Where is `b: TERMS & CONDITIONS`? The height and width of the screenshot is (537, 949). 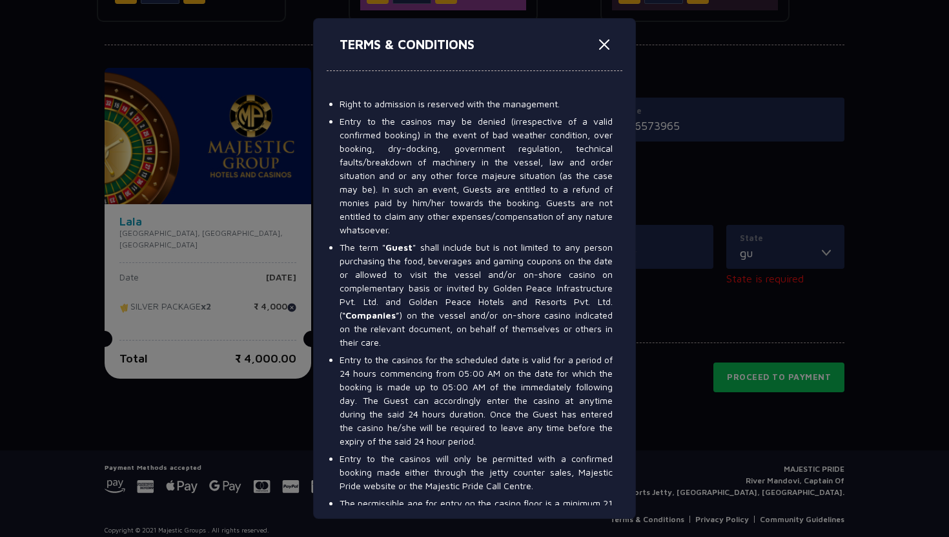
b: TERMS & CONDITIONS is located at coordinates (407, 44).